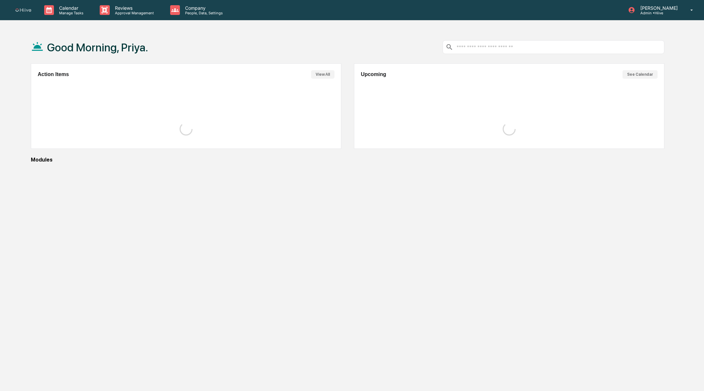 The height and width of the screenshot is (391, 704). I want to click on h2: Action Items, so click(53, 74).